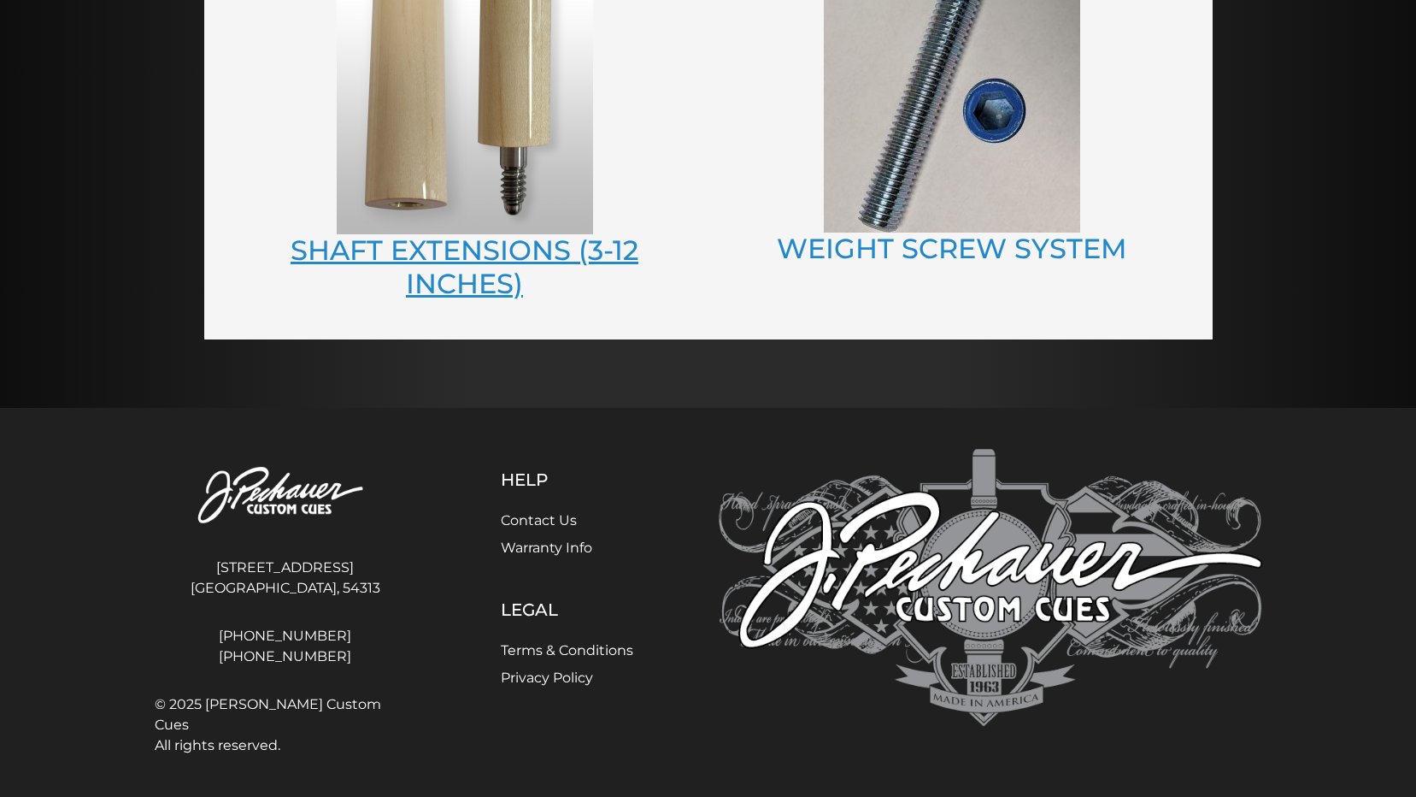 The height and width of the screenshot is (797, 1416). What do you see at coordinates (464, 266) in the screenshot?
I see `a: SHAFT EXTENSIONS (3-12 INCHES)` at bounding box center [464, 266].